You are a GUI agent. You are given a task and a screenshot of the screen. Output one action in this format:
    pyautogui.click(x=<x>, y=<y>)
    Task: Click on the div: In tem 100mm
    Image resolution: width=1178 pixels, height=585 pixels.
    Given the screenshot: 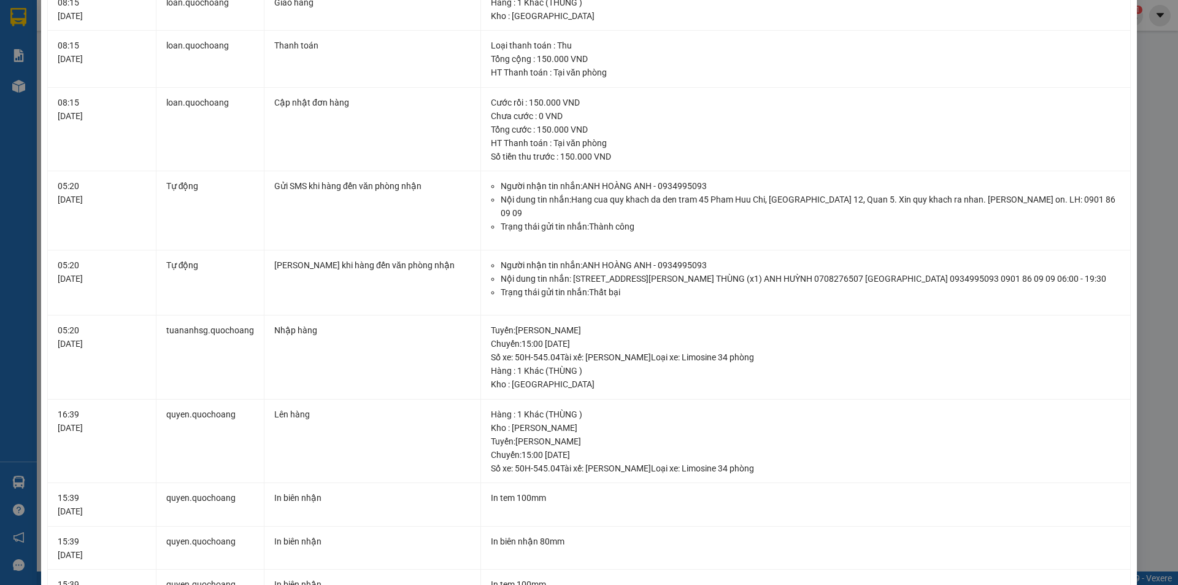 What is the action you would take?
    pyautogui.click(x=805, y=497)
    